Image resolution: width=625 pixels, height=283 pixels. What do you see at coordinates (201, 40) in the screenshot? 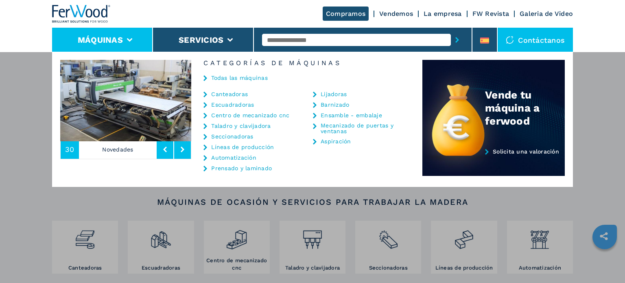
I see `button: Servicios` at bounding box center [201, 40].